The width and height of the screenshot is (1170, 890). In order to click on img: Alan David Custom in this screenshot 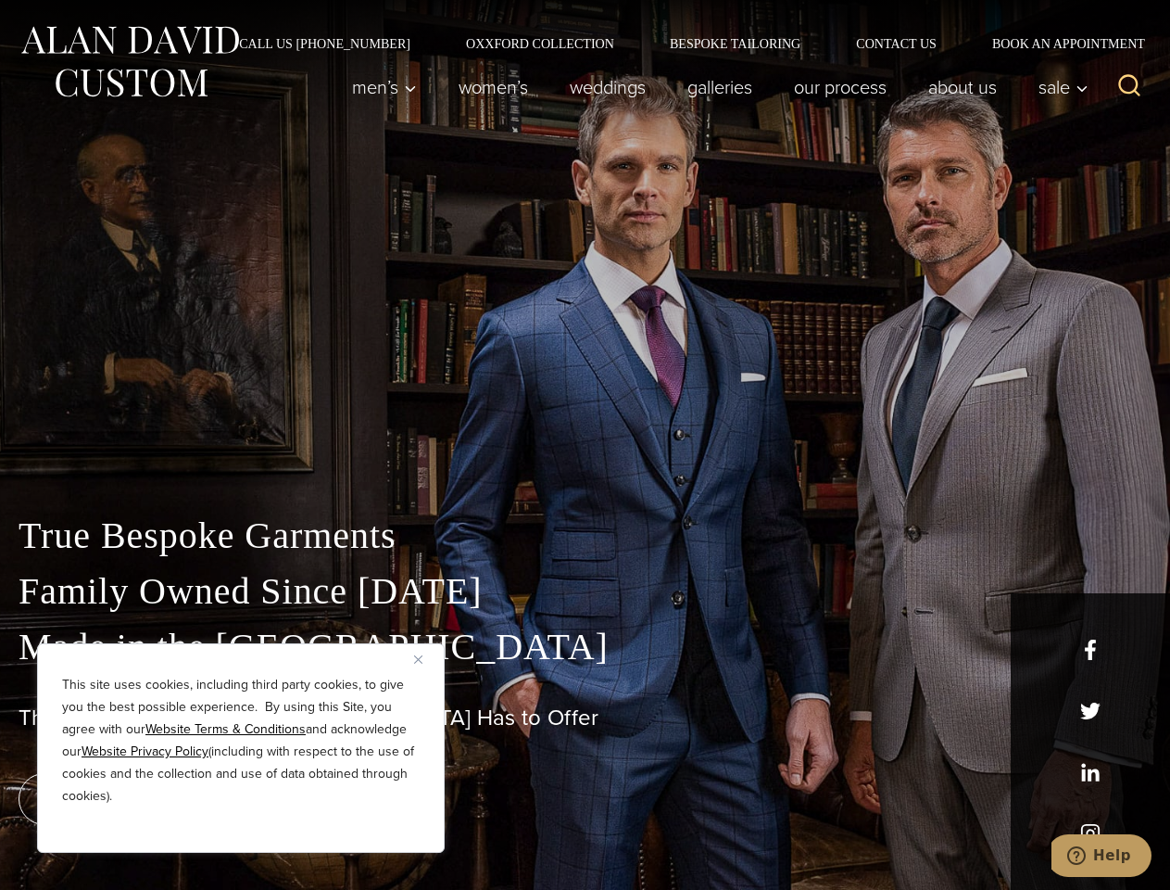, I will do `click(130, 61)`.